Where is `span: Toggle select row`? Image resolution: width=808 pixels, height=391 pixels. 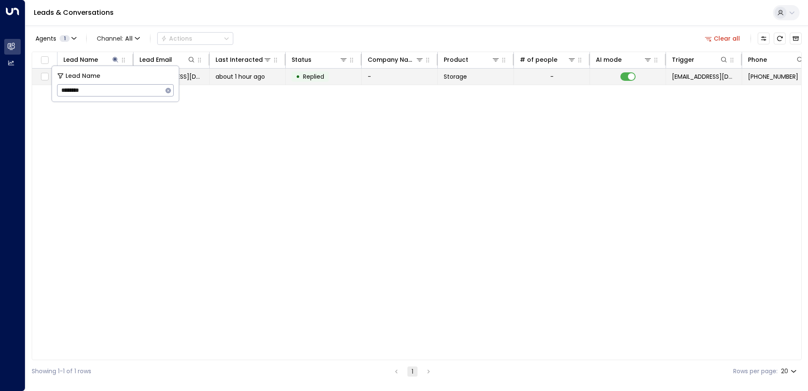 span: Toggle select row is located at coordinates (44, 76).